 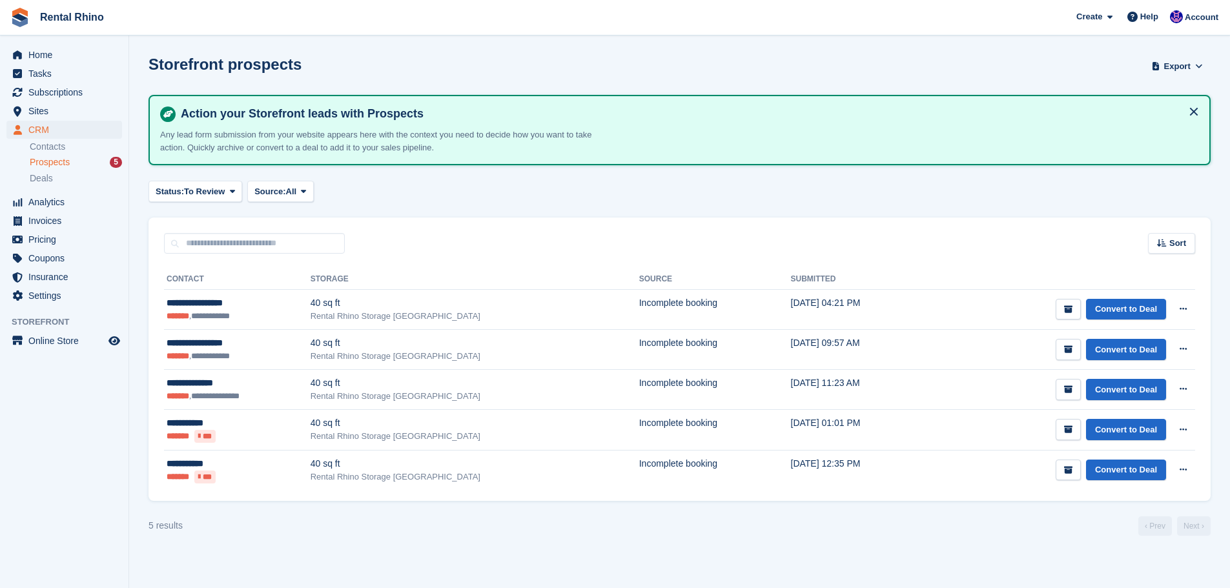 What do you see at coordinates (76, 162) in the screenshot?
I see `a: Prospects 5` at bounding box center [76, 162].